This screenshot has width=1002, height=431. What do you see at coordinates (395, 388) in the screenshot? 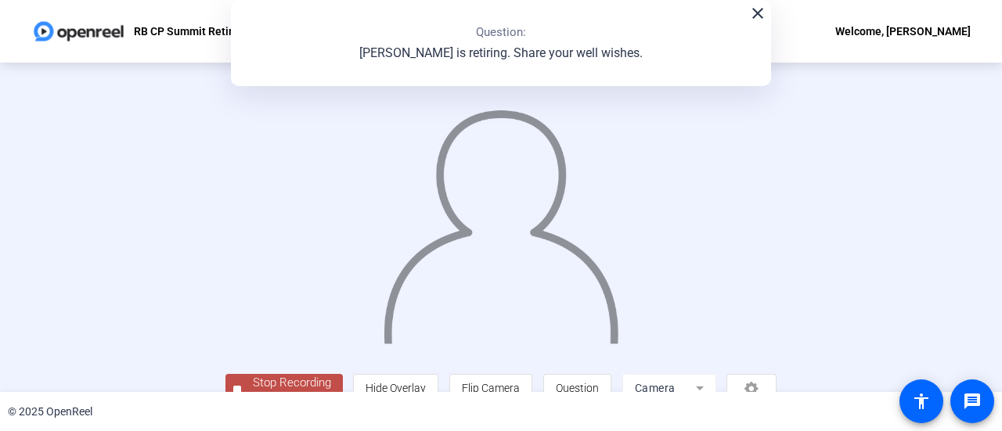
I see `span: Hide Overlay` at bounding box center [395, 388].